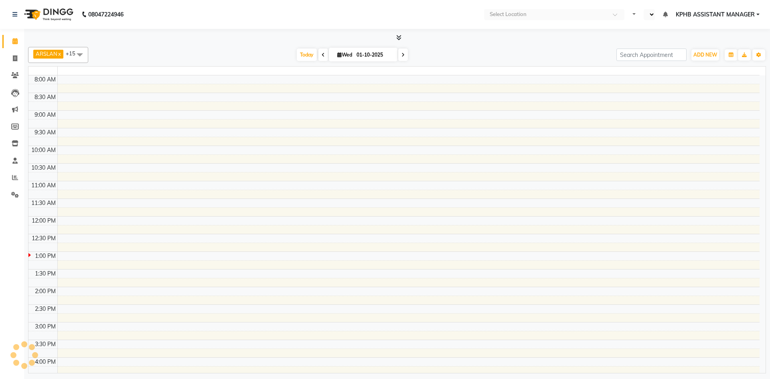 The height and width of the screenshot is (379, 770). What do you see at coordinates (44, 221) in the screenshot?
I see `div: 12:00 PM` at bounding box center [44, 221].